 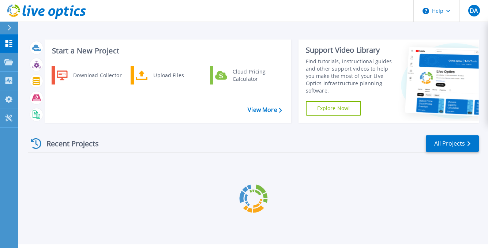 What do you see at coordinates (350, 50) in the screenshot?
I see `div: Support Video Library` at bounding box center [350, 50].